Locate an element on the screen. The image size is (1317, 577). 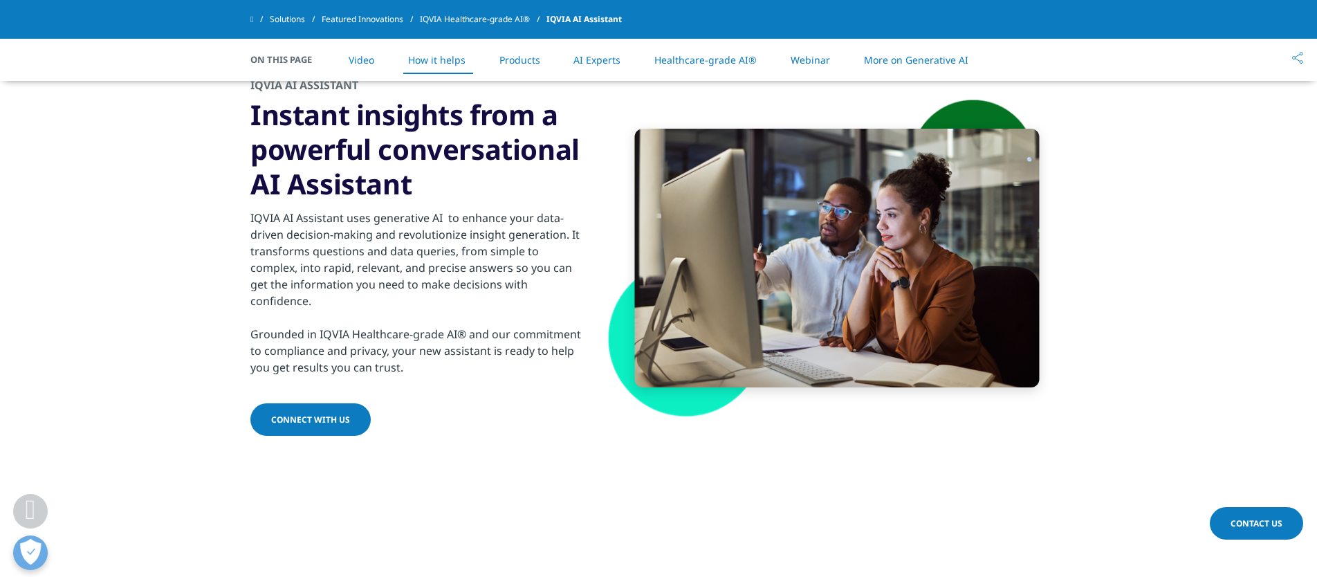
span: Contact Us is located at coordinates (1256, 523).